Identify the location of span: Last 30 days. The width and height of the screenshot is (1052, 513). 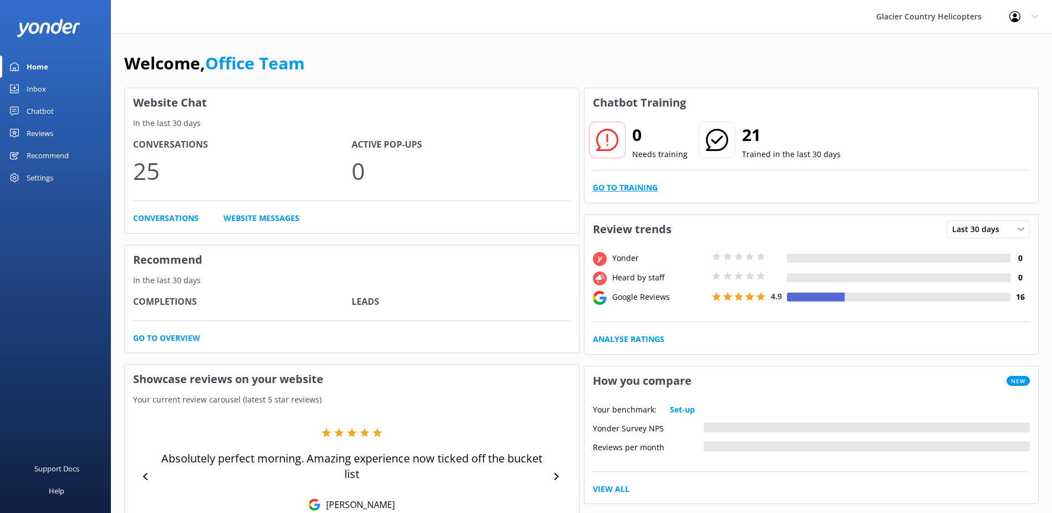
(979, 229).